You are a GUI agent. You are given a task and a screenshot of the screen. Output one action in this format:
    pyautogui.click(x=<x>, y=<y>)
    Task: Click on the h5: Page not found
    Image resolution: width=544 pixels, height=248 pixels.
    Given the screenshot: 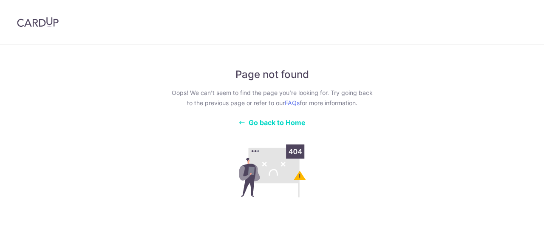 What is the action you would take?
    pyautogui.click(x=272, y=75)
    